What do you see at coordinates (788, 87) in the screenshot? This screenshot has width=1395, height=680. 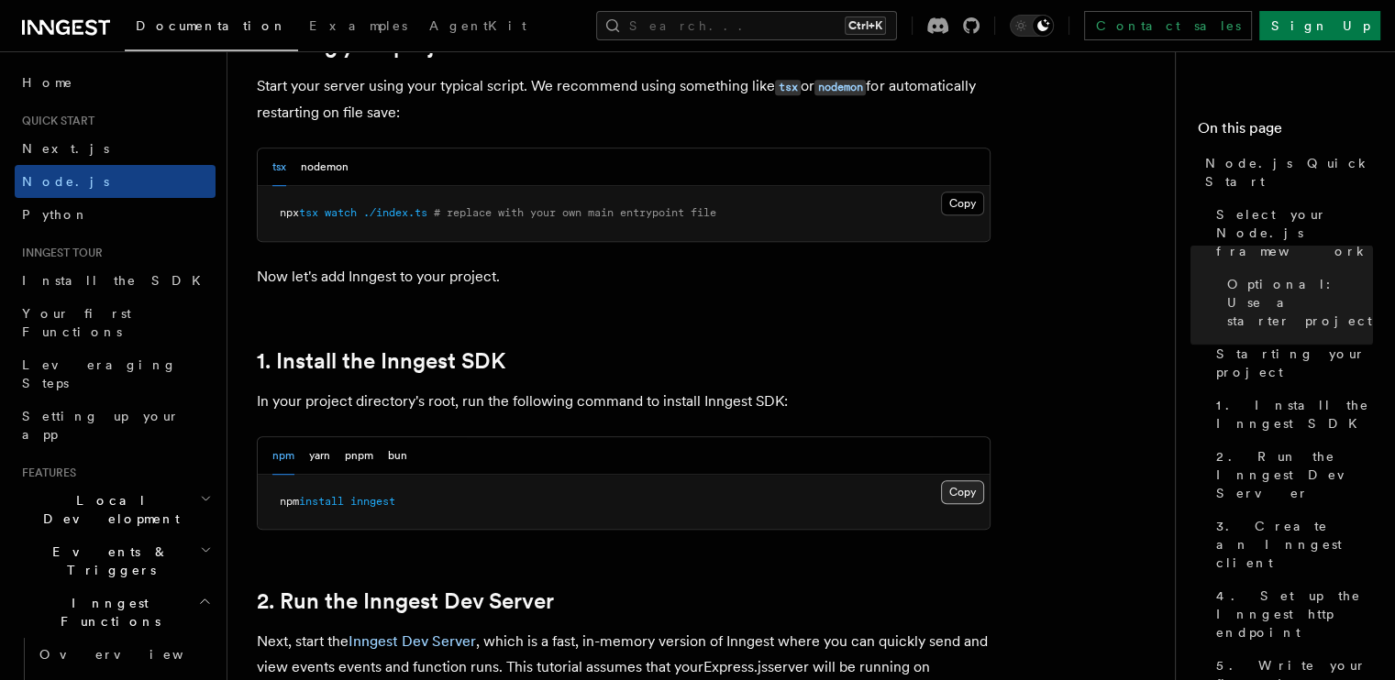 I see `code: tsx` at bounding box center [788, 87].